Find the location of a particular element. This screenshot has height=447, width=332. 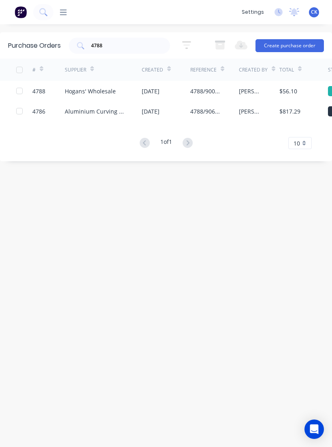

div: Created By is located at coordinates (253, 70).